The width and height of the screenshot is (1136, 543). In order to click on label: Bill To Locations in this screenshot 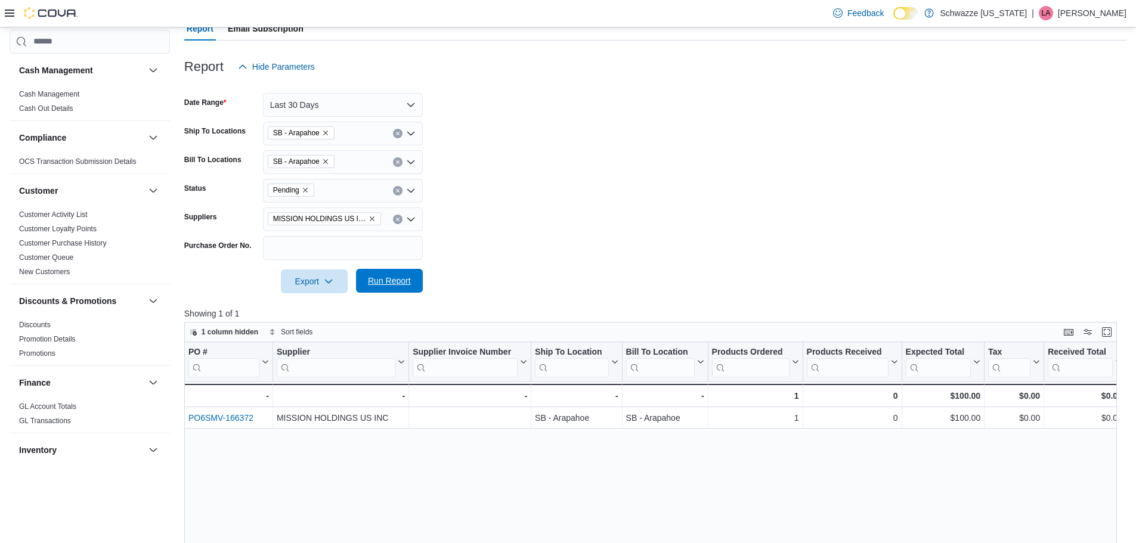, I will do `click(213, 160)`.